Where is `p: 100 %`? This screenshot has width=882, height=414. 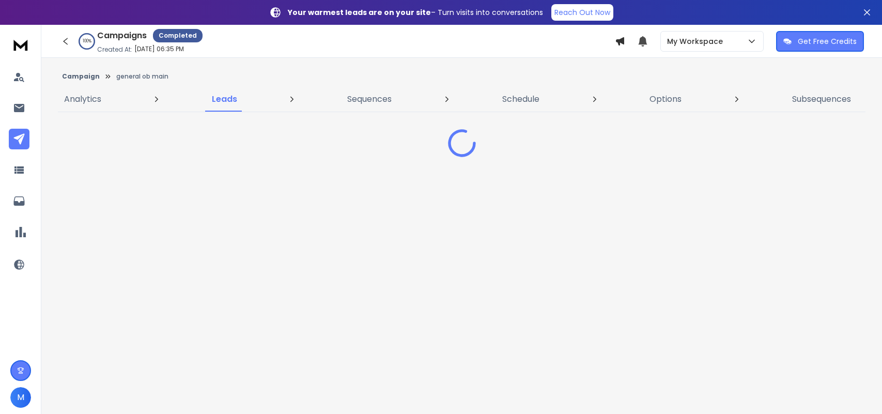 p: 100 % is located at coordinates (87, 41).